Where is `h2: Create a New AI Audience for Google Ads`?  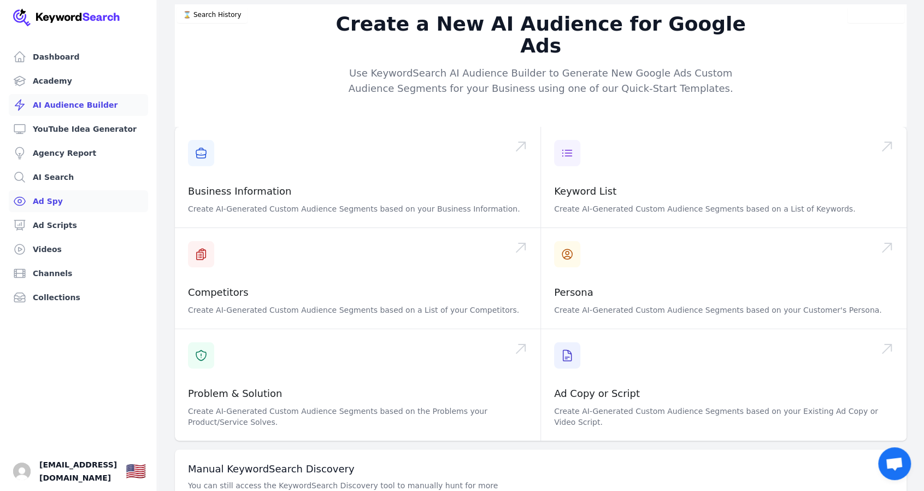
h2: Create a New AI Audience for Google Ads is located at coordinates (541, 35).